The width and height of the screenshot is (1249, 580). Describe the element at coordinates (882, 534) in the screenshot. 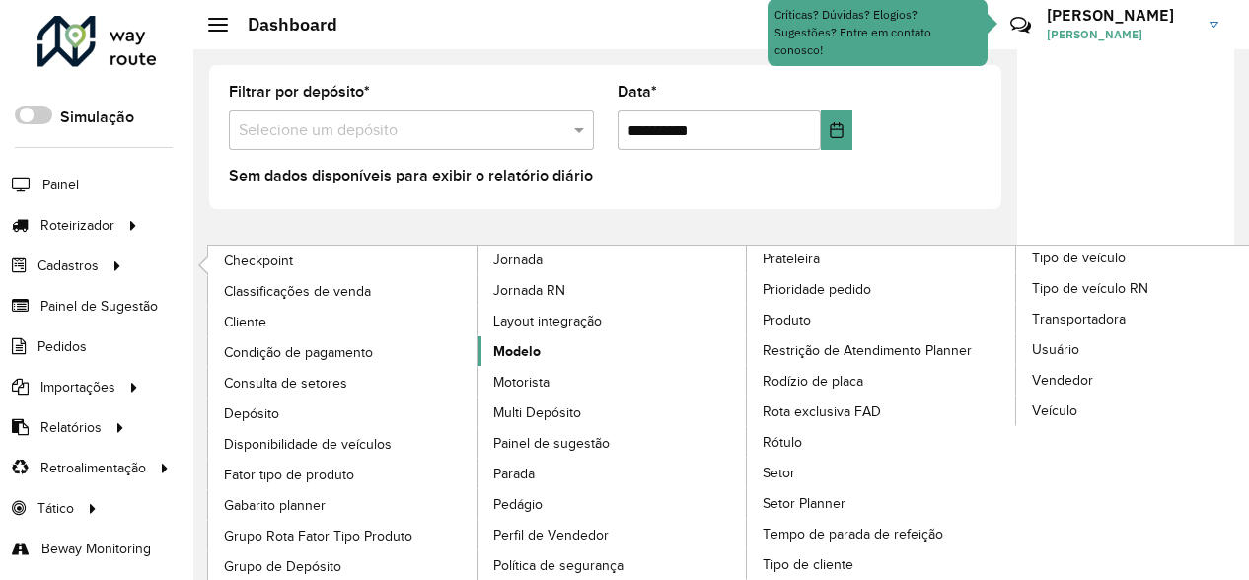

I see `a: Tempo de parada de refeição` at that location.